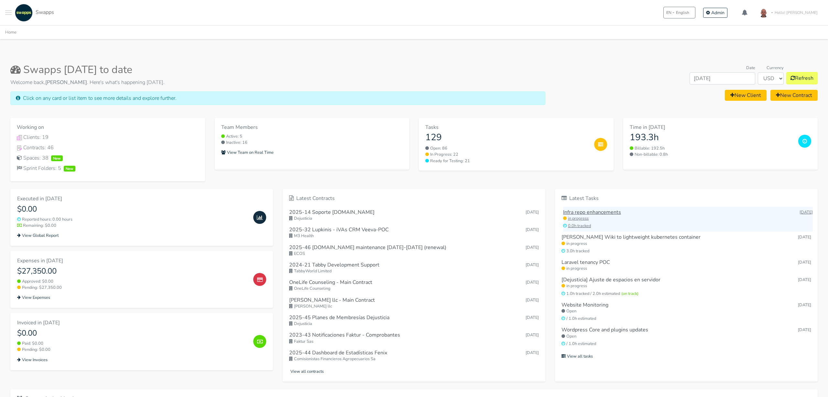 Image resolution: width=828 pixels, height=397 pixels. What do you see at coordinates (108, 168) in the screenshot?
I see `div: Sprint Folders: 5` at bounding box center [108, 168].